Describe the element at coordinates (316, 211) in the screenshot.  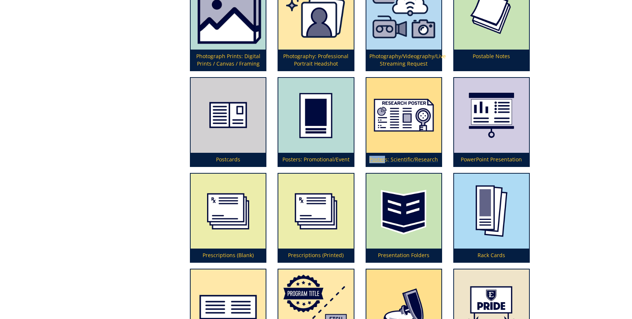
I see `img: prescription-pads-594929dacd5317.41259872.png` at that location.